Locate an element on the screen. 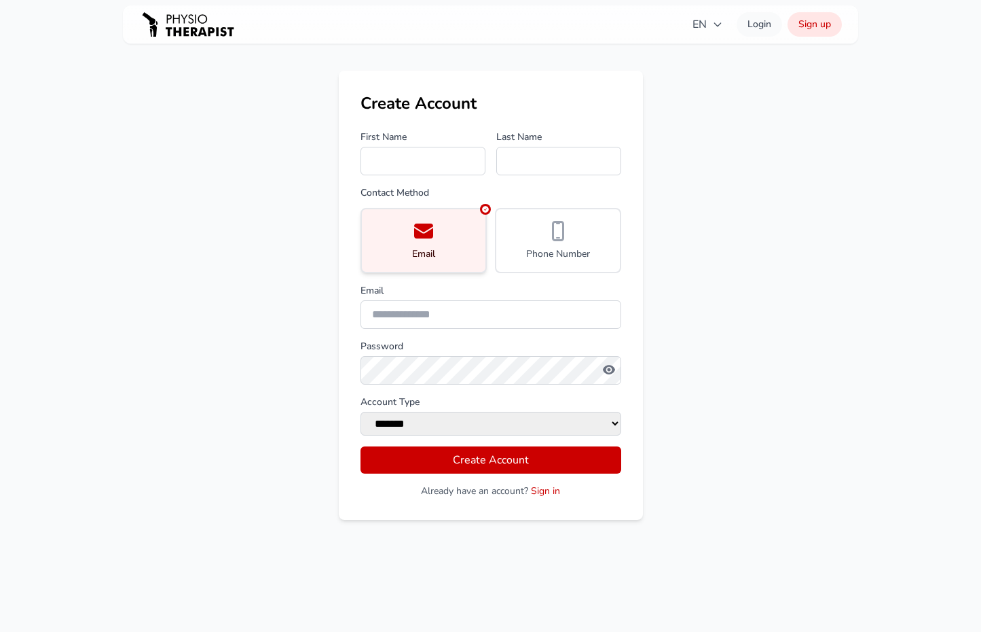 The image size is (981, 632). span: EN is located at coordinates (708, 24).